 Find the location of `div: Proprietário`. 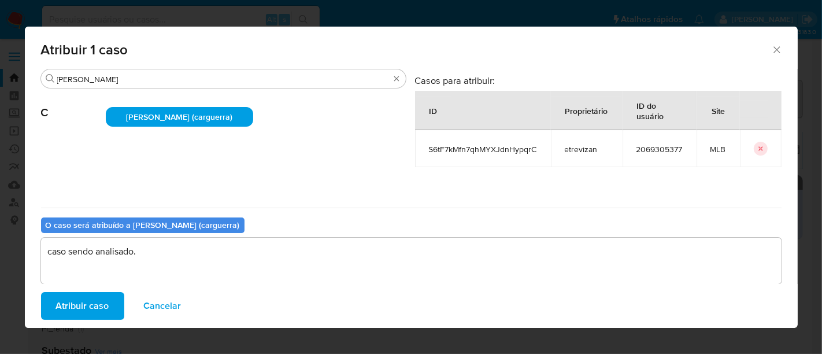

div: Proprietário is located at coordinates (587, 110).